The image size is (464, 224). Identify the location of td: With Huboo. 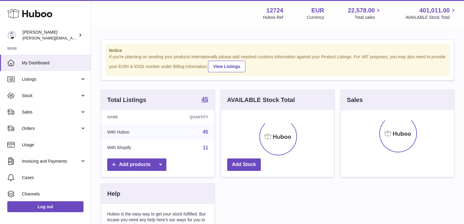
(132, 132).